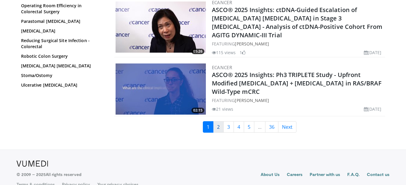 The width and height of the screenshot is (406, 185). What do you see at coordinates (239, 127) in the screenshot?
I see `a: 4` at bounding box center [239, 127].